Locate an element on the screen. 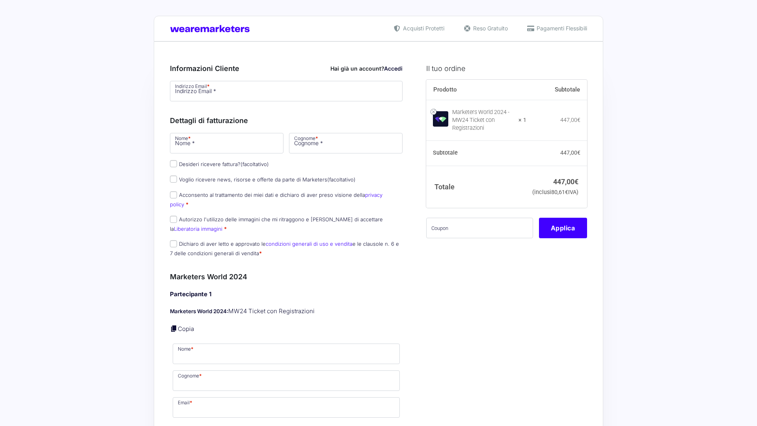 The height and width of the screenshot is (426, 757). a: Accedi is located at coordinates (393, 68).